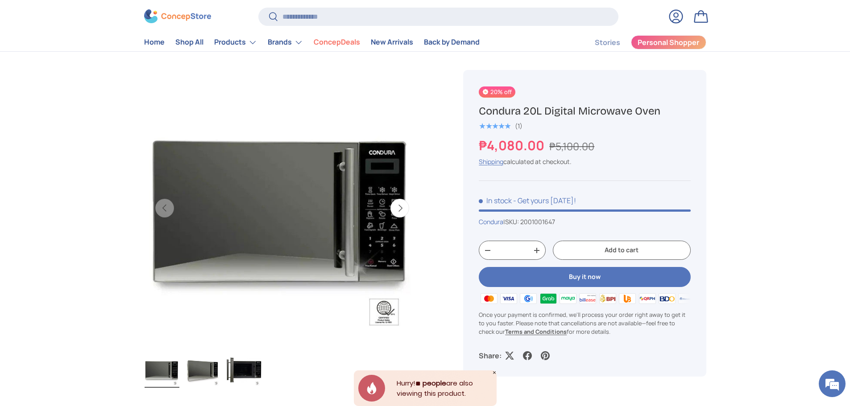  I want to click on summary: Products, so click(235, 42).